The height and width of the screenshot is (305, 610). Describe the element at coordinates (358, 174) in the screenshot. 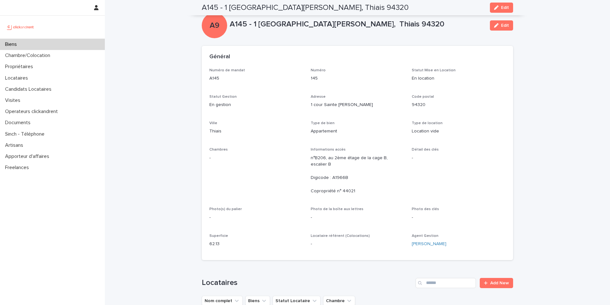

I see `p: n°B206, au 2ème étage de la cage B, escalier B Digicode : A1966B Copropriété n° 44021` at that location.